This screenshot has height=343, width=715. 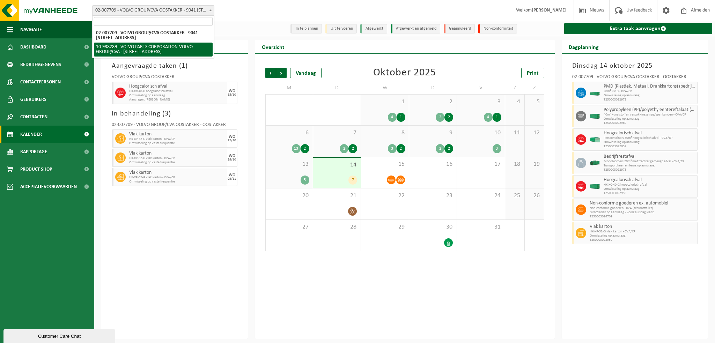 What do you see at coordinates (36, 169) in the screenshot?
I see `span: Product Shop` at bounding box center [36, 169].